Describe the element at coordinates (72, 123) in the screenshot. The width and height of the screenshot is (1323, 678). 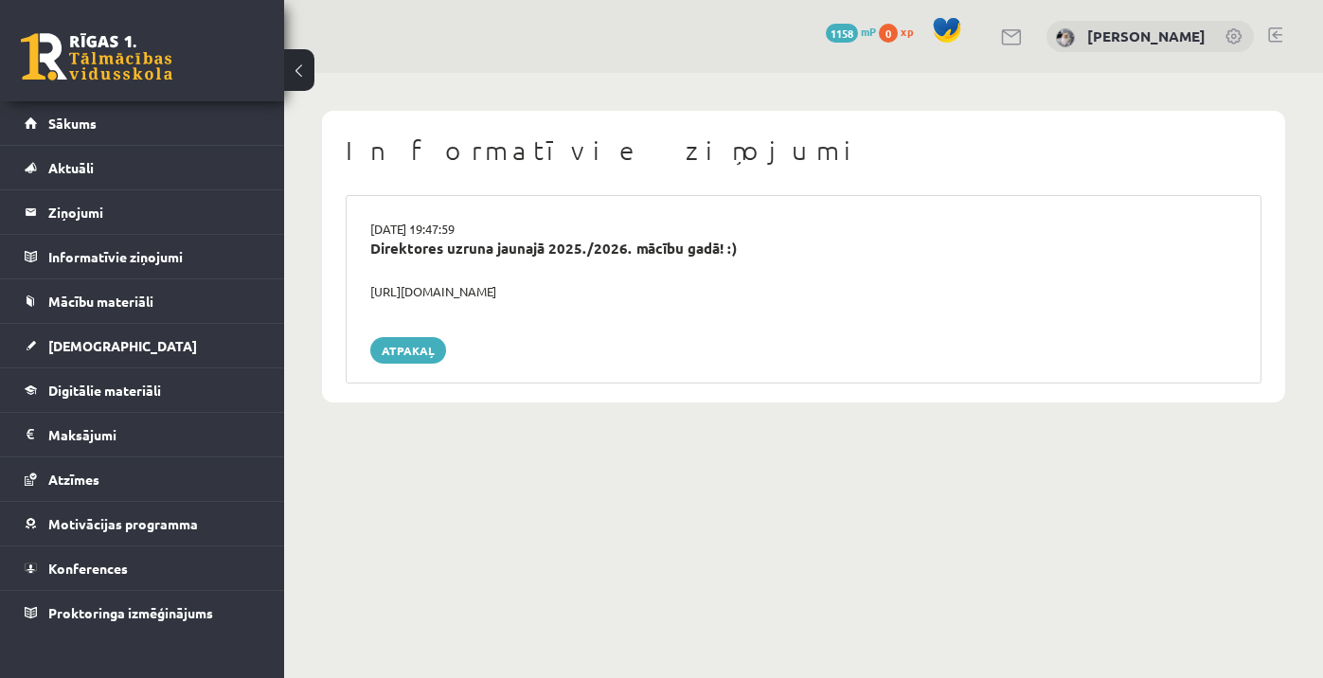
I see `span: Sākums` at that location.